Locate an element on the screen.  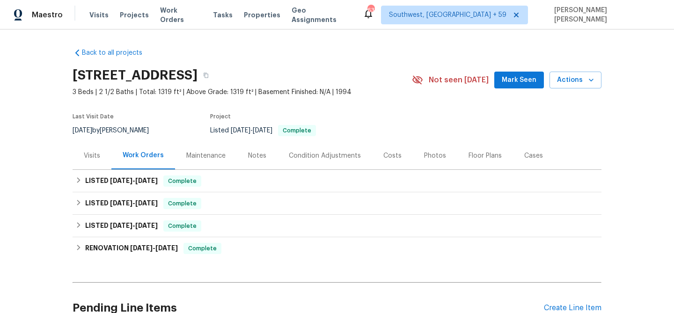
div: Cases is located at coordinates (534, 156).